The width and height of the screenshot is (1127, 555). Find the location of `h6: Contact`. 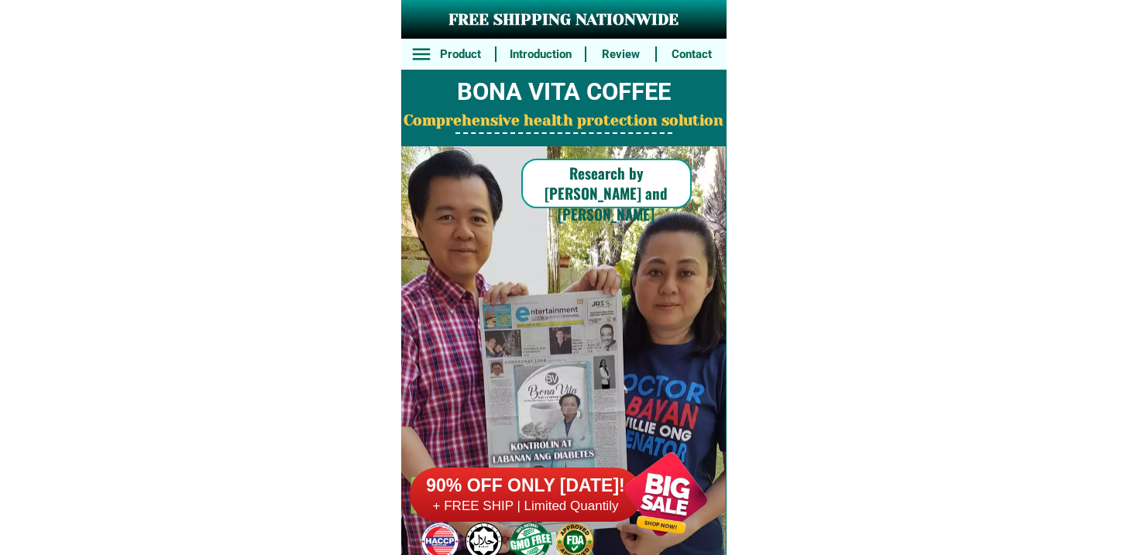

h6: Contact is located at coordinates (691, 54).